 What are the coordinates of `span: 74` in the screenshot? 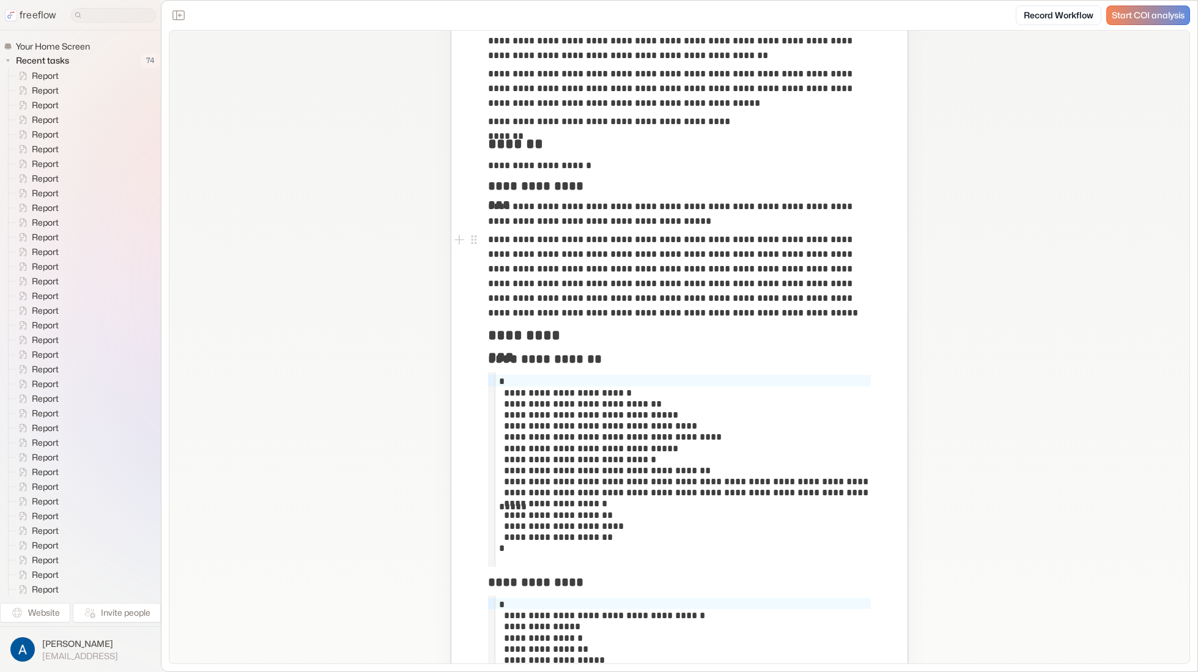 It's located at (150, 61).